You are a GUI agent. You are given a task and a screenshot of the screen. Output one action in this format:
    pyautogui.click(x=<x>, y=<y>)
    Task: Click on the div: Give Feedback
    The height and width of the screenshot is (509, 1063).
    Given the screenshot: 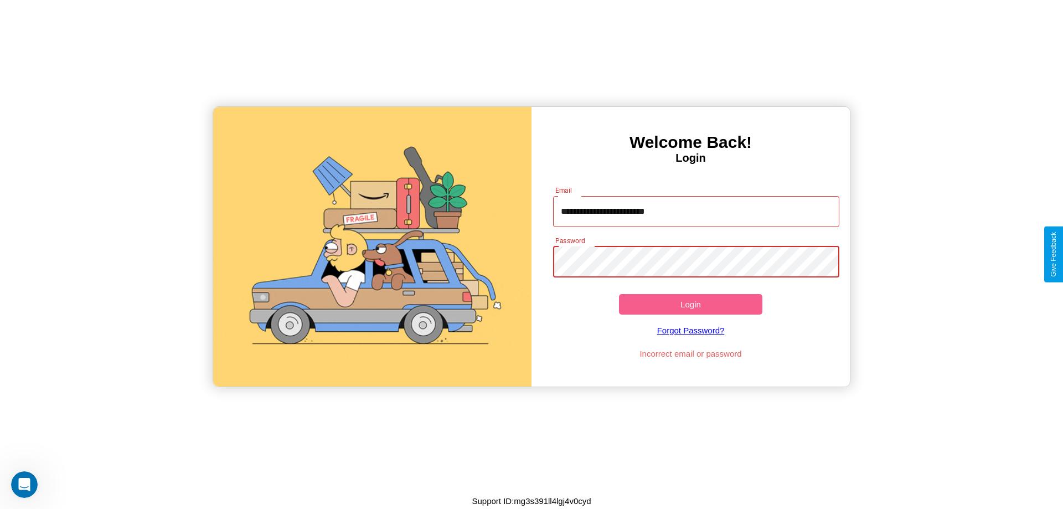 What is the action you would take?
    pyautogui.click(x=1054, y=254)
    